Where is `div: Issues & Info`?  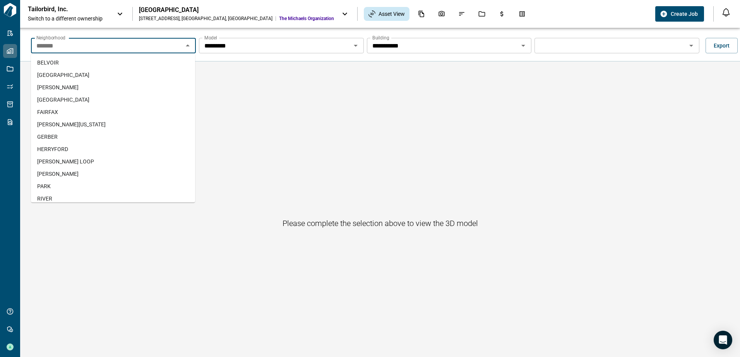
div: Issues & Info is located at coordinates (461, 14).